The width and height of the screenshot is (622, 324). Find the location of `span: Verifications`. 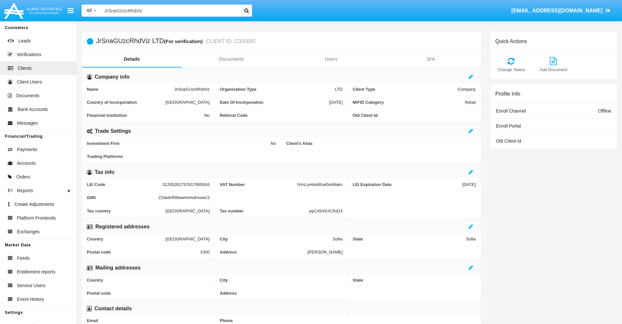

span: Verifications is located at coordinates (29, 54).